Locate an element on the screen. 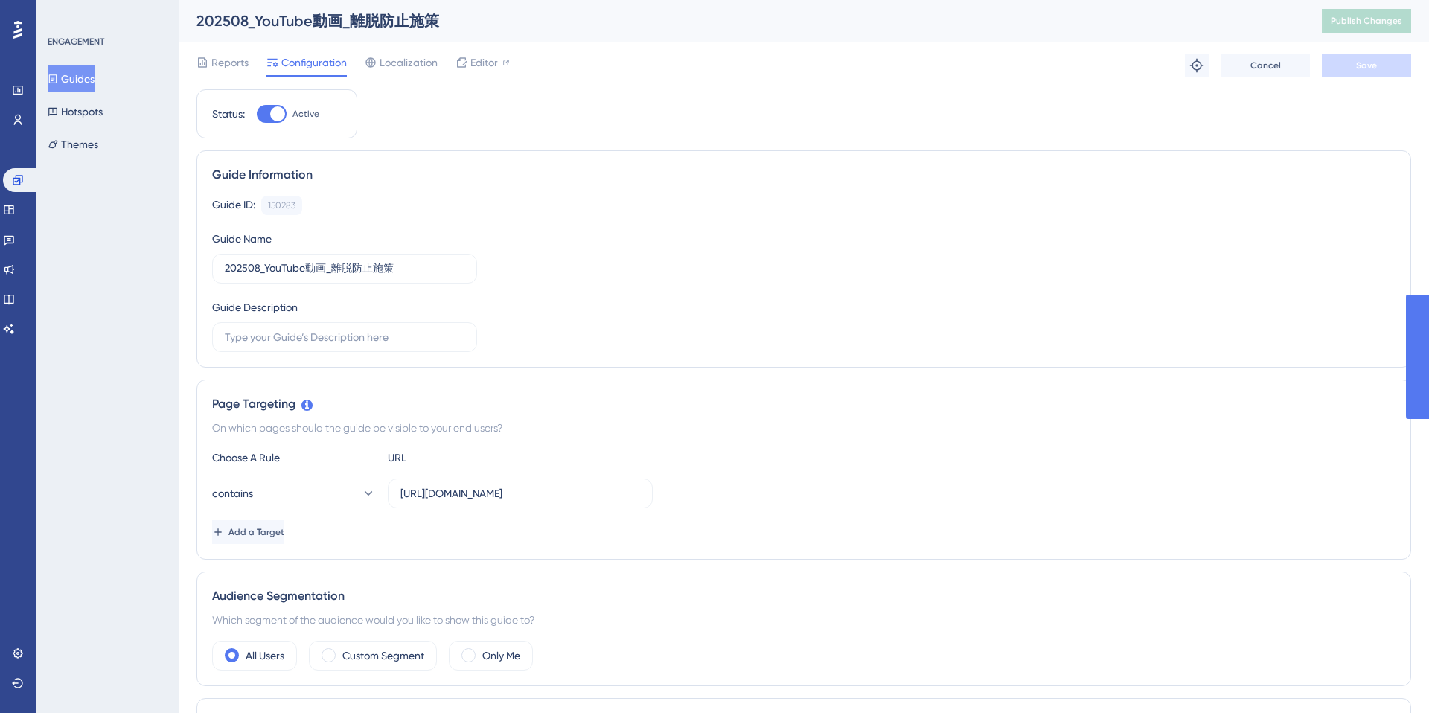 The image size is (1429, 713). span: Publish Changes is located at coordinates (1366, 21).